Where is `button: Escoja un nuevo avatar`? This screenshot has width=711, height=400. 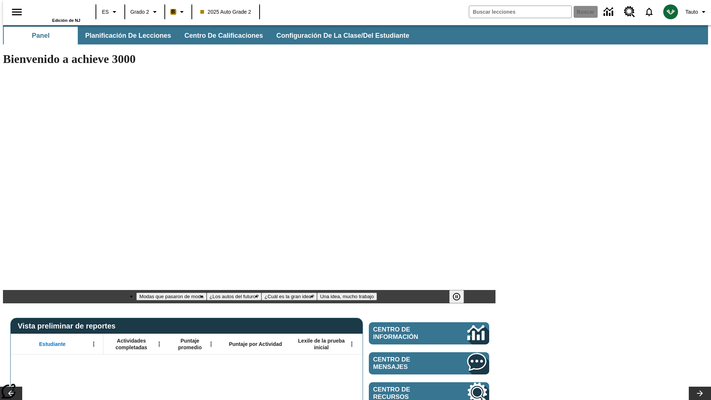 button: Escoja un nuevo avatar is located at coordinates (670, 12).